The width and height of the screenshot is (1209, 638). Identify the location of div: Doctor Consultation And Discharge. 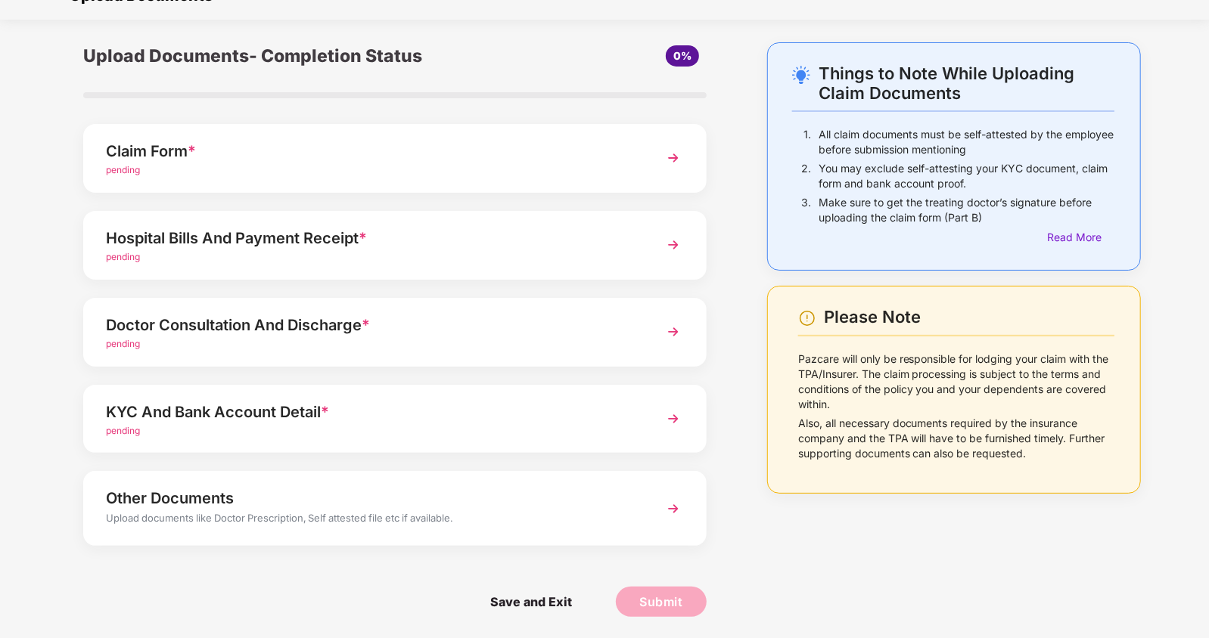
(371, 325).